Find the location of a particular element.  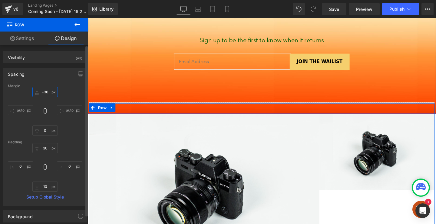

a: Mobile is located at coordinates (227, 9).